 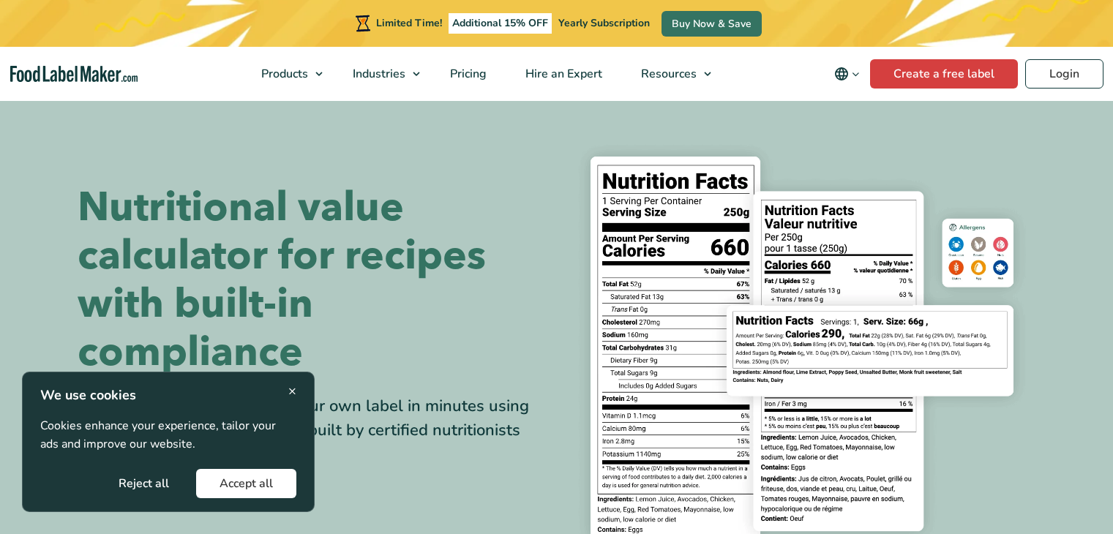 I want to click on button: Reject all, so click(x=143, y=484).